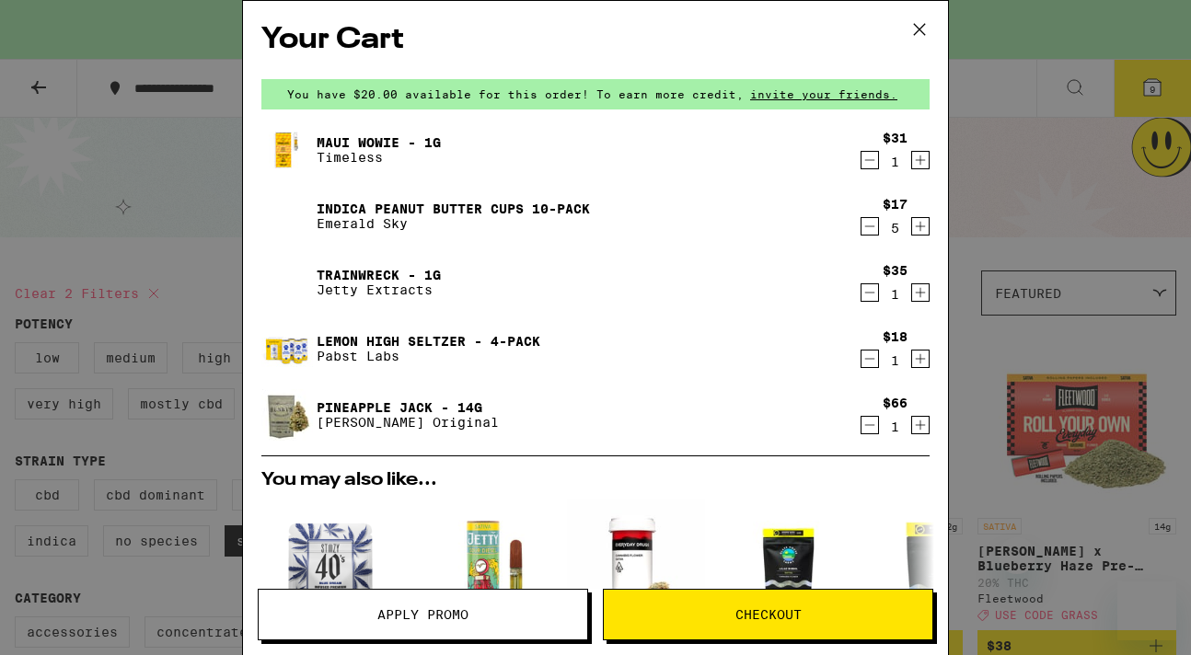 This screenshot has height=655, width=1191. Describe the element at coordinates (428, 356) in the screenshot. I see `p: Pabst Labs` at that location.